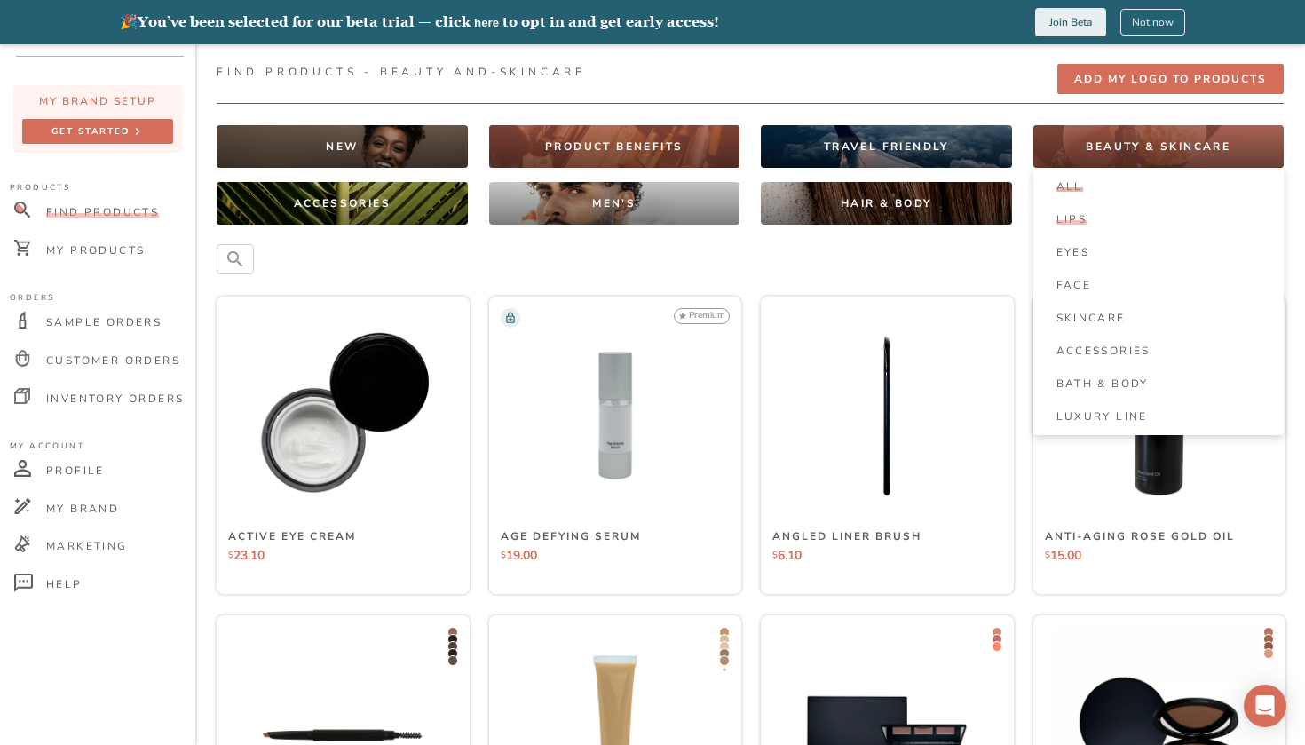 The width and height of the screenshot is (1305, 745). What do you see at coordinates (1102, 416) in the screenshot?
I see `span: Luxury Line` at bounding box center [1102, 416].